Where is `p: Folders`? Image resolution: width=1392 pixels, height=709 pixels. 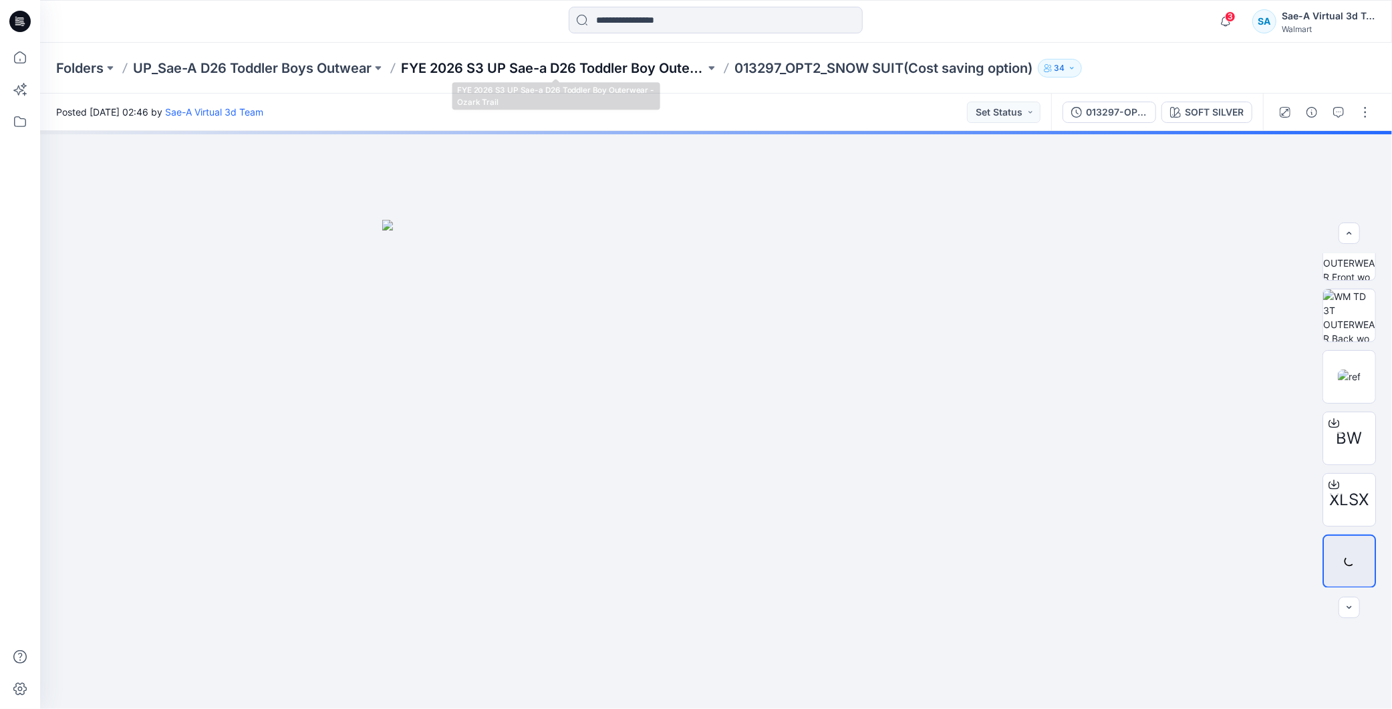
p: Folders is located at coordinates (80, 68).